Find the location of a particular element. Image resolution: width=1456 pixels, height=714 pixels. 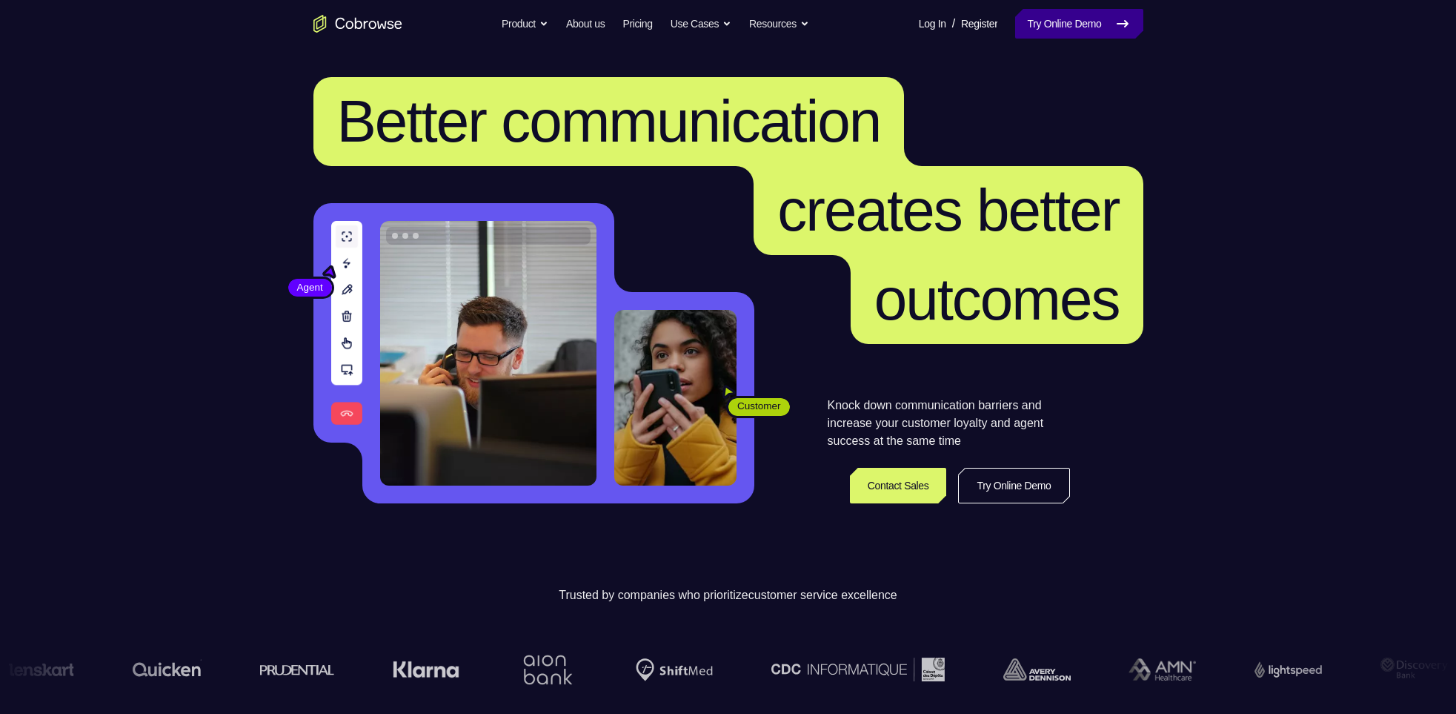

a: Contact Sales is located at coordinates (898, 485).